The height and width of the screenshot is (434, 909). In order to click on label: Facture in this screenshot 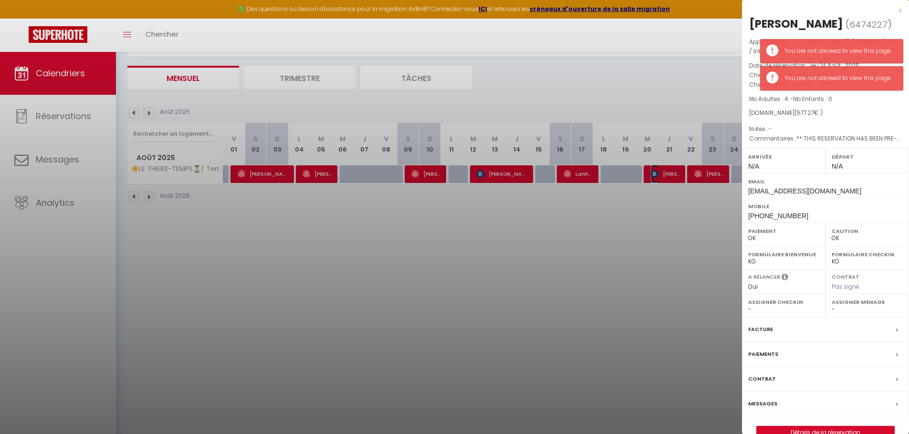, I will do `click(760, 330)`.